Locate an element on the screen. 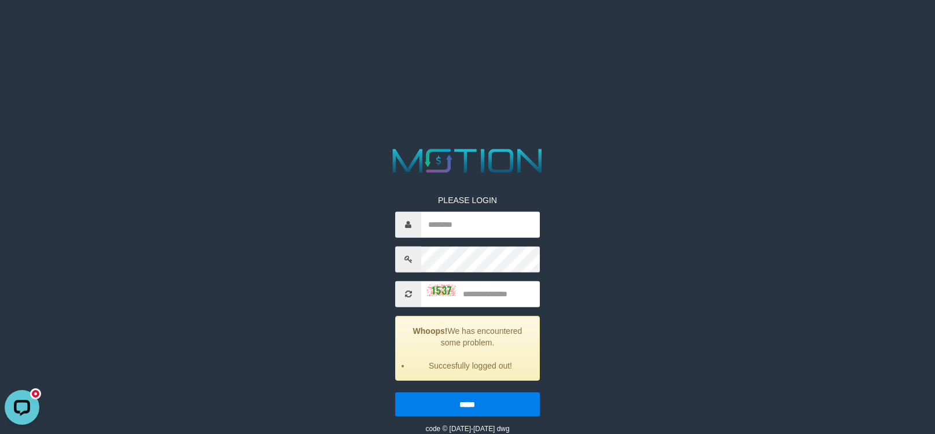  div: We has encountered some problem. is located at coordinates (467, 348).